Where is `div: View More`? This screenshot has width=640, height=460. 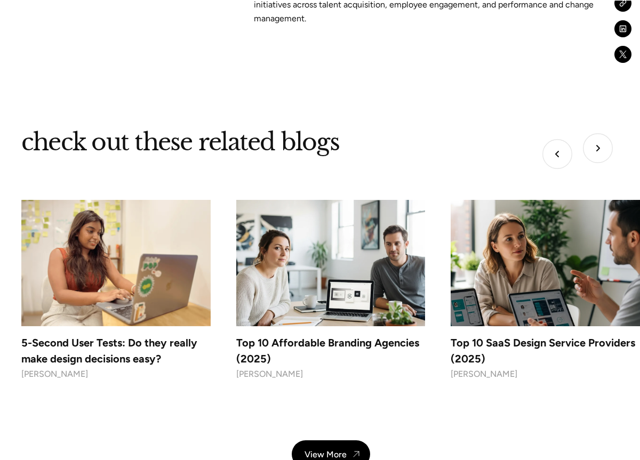
div: View More is located at coordinates (325, 455).